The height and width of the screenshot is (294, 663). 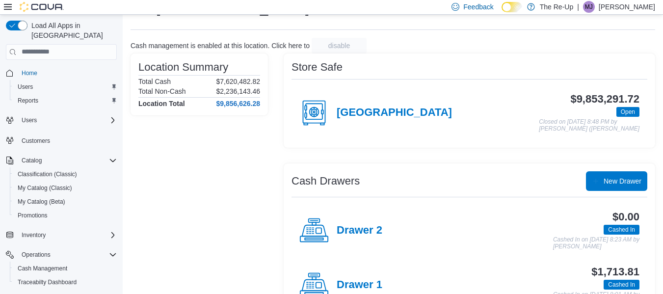 I want to click on h3: Cash Drawers, so click(x=325, y=181).